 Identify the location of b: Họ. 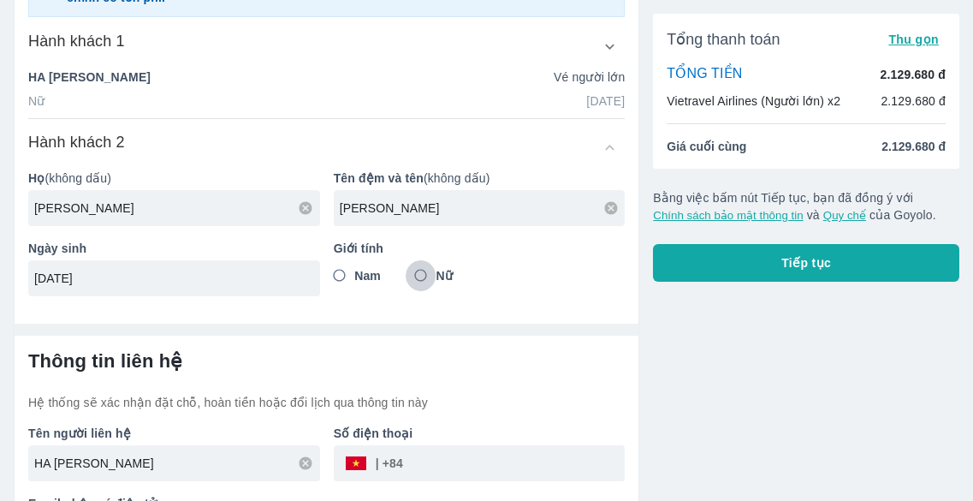
(36, 178).